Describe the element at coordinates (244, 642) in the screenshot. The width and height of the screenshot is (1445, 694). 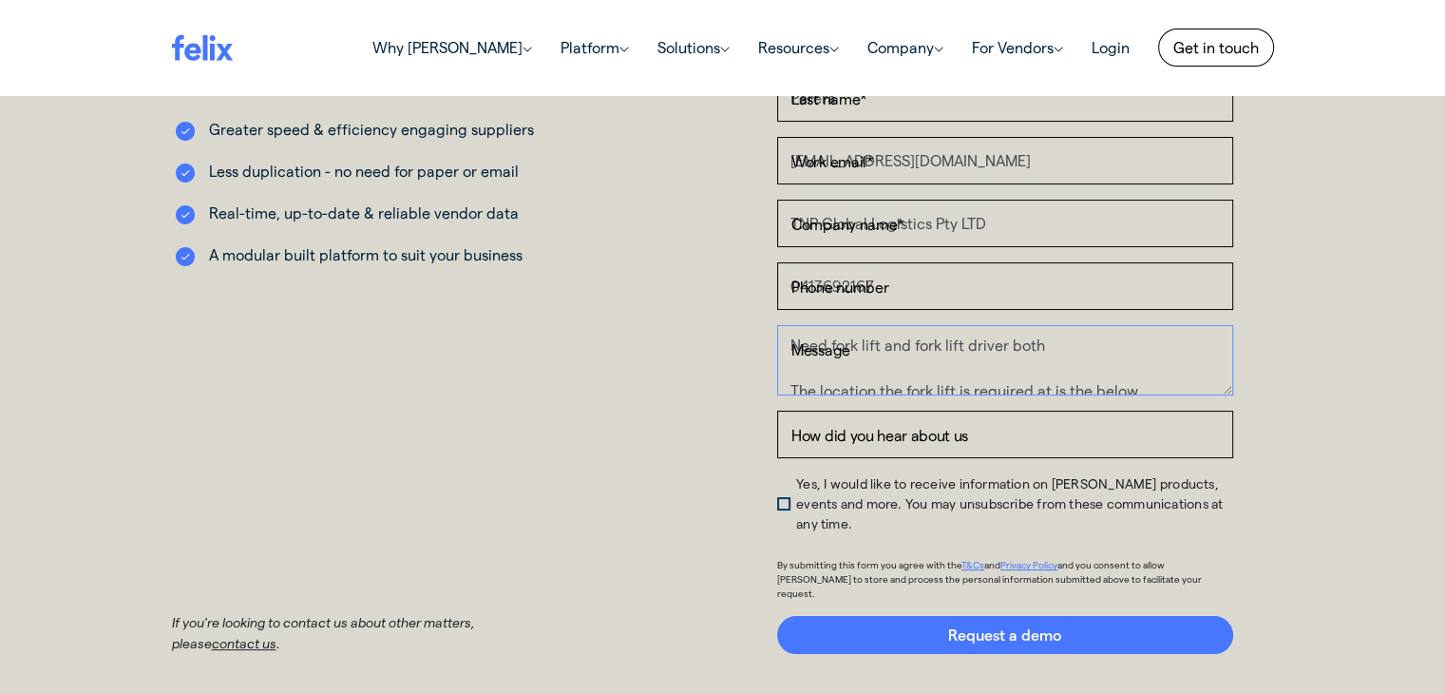
I see `a: contact us` at that location.